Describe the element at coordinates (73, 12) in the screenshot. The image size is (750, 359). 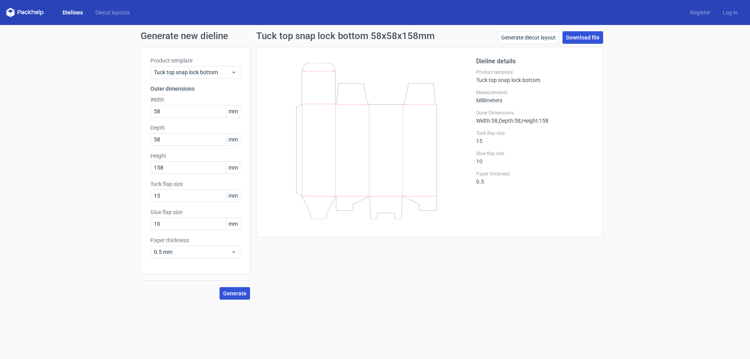
I see `a: Dielines` at that location.